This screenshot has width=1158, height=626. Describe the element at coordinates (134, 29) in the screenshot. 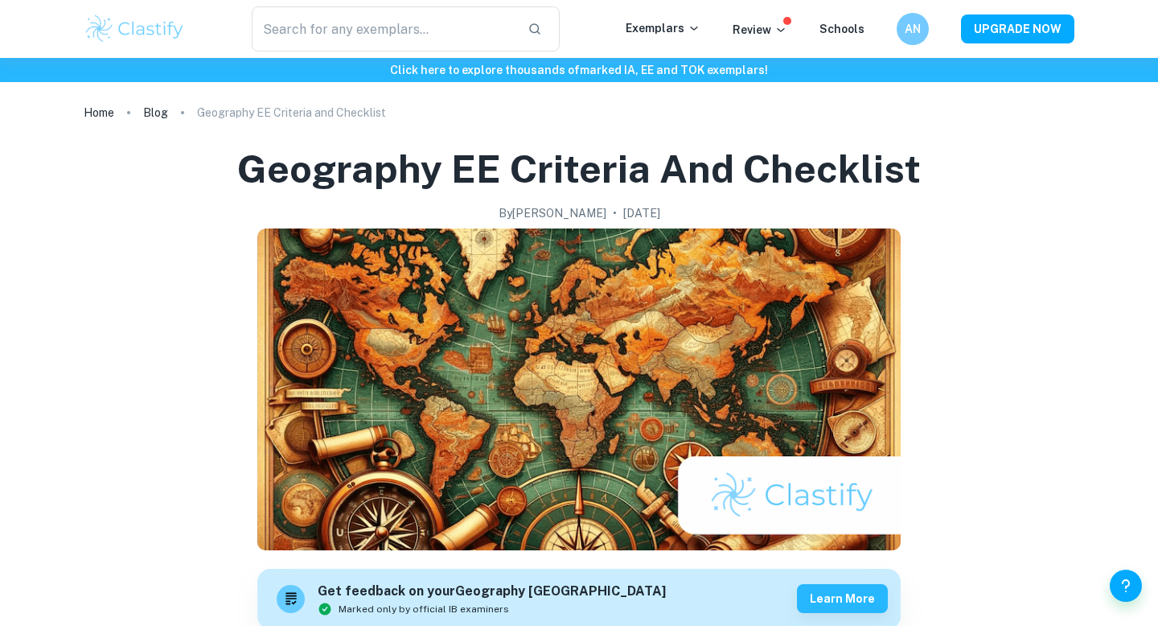

I see `img: Clastify logo` at that location.